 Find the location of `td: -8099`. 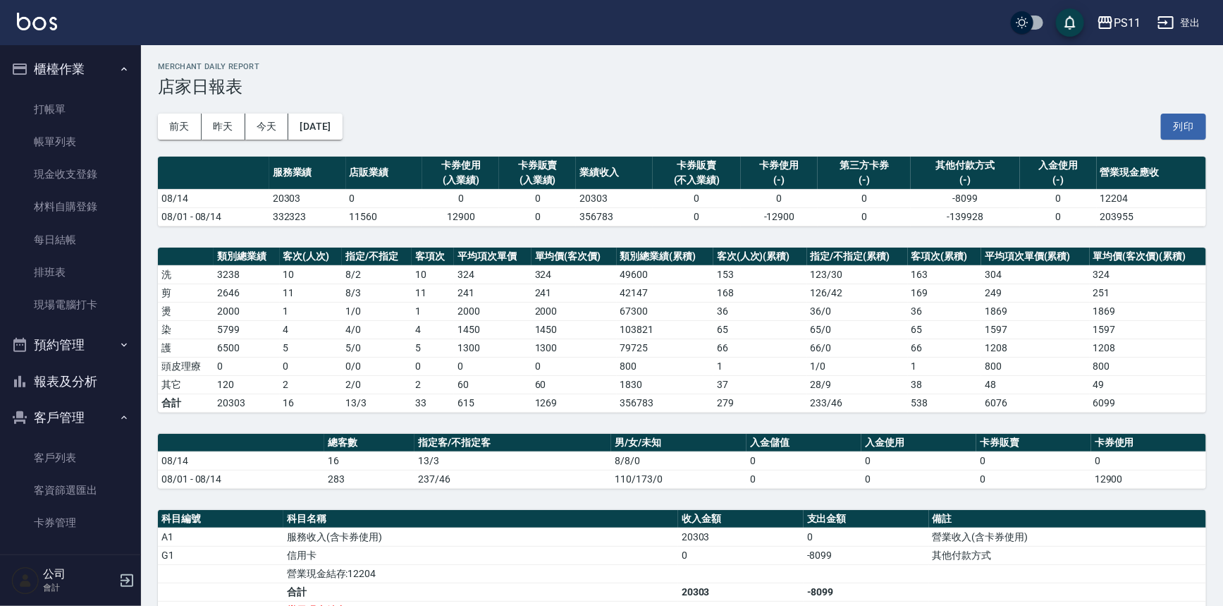

td: -8099 is located at coordinates (867, 555).